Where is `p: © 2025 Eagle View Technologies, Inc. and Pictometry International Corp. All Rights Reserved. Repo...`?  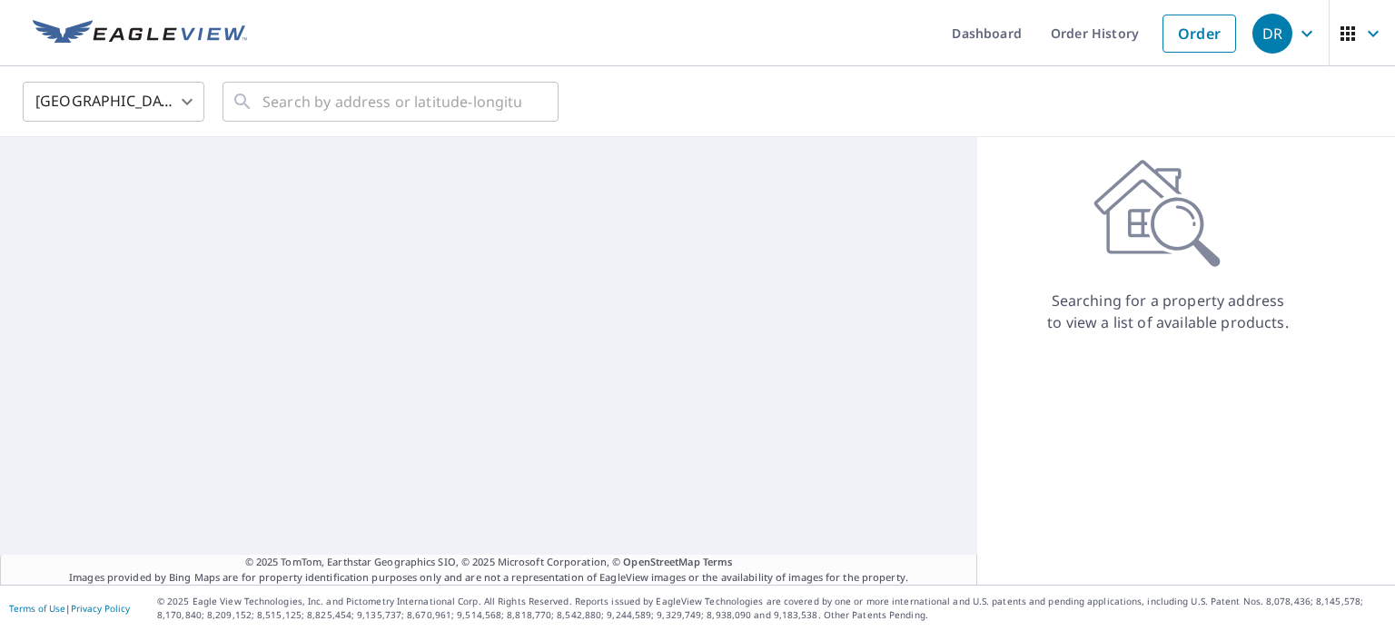 p: © 2025 Eagle View Technologies, Inc. and Pictometry International Corp. All Rights Reserved. Repo... is located at coordinates (771, 609).